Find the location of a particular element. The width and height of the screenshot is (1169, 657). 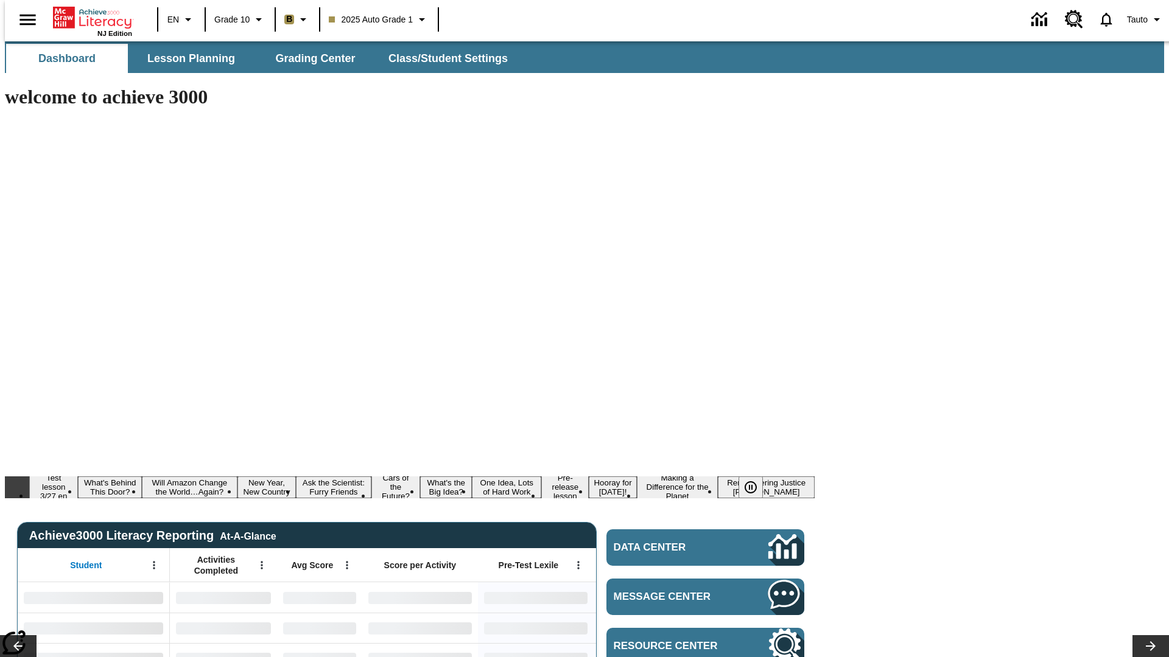

span: Achieve3000 Literacy Reporting is located at coordinates (153, 536).